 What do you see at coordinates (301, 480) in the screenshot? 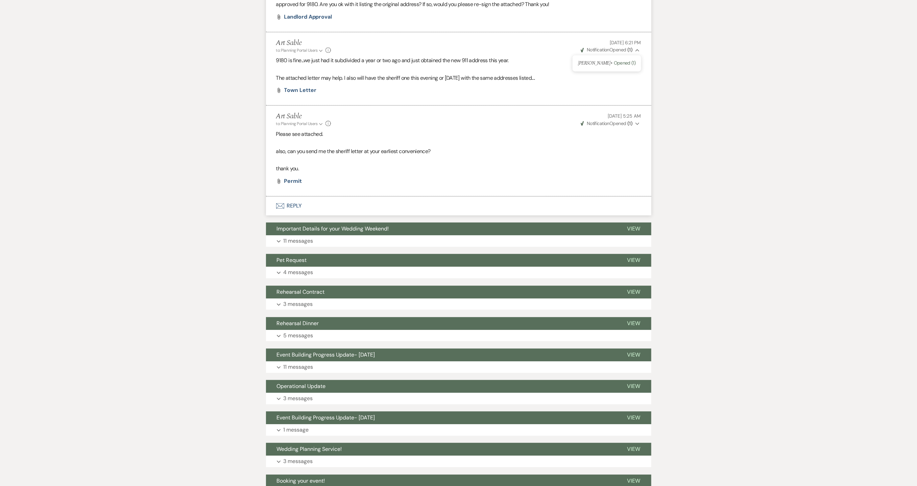
I see `span: Booking your event!` at bounding box center [301, 480].